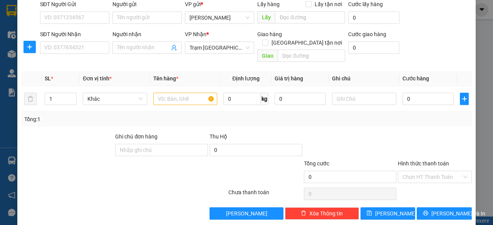 Image resolution: width=493 pixels, height=225 pixels. Describe the element at coordinates (185, 99) in the screenshot. I see `input: VD: Bàn, Ghế` at that location.